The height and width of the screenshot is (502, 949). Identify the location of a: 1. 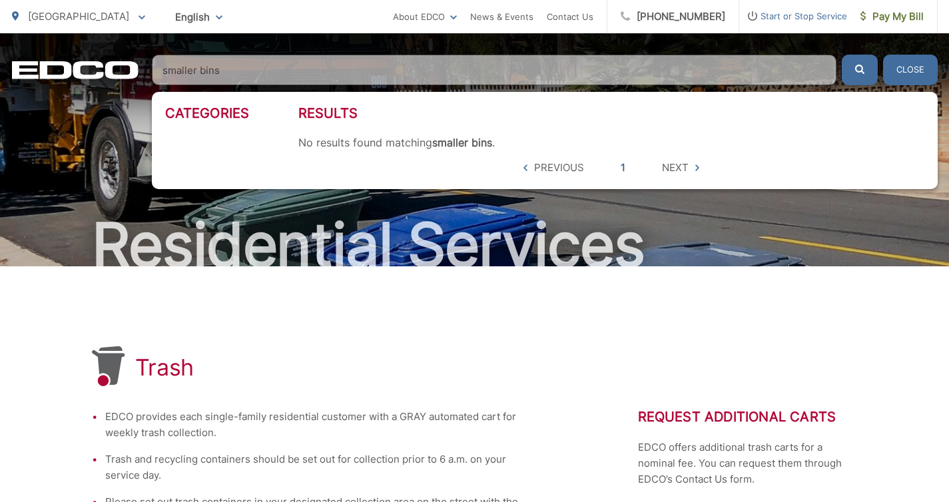
(623, 168).